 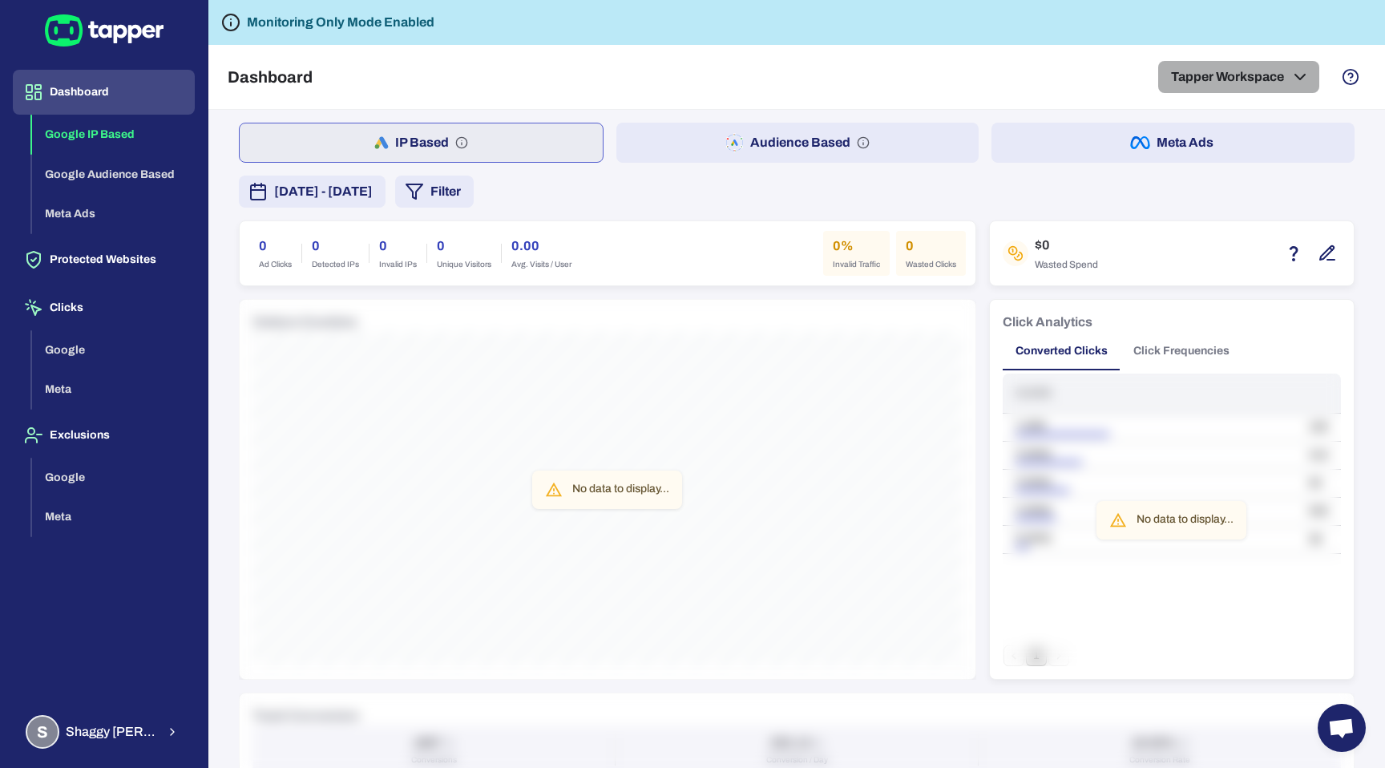 I want to click on span: Wasted Spend, so click(x=1066, y=264).